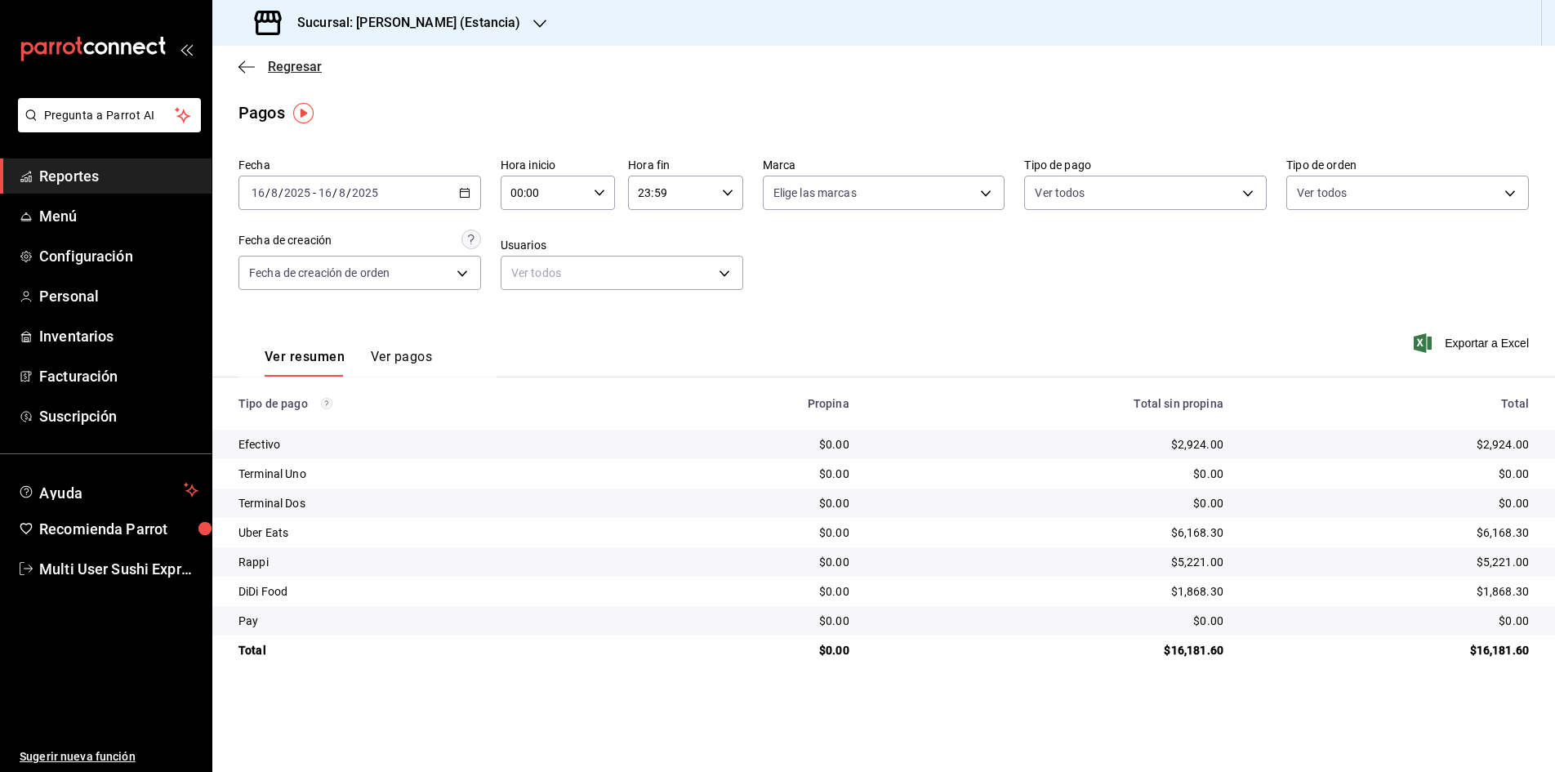 Image resolution: width=1555 pixels, height=772 pixels. Describe the element at coordinates (118, 256) in the screenshot. I see `span: Configuración` at that location.